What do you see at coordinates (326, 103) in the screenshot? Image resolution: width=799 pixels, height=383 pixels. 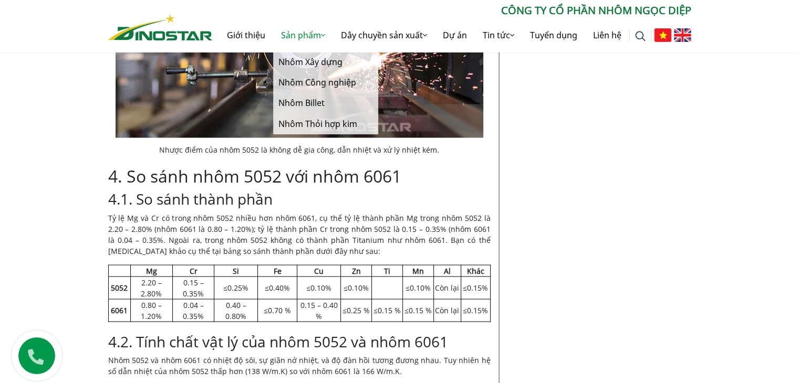 I see `a: Nhôm Billet` at bounding box center [326, 103].